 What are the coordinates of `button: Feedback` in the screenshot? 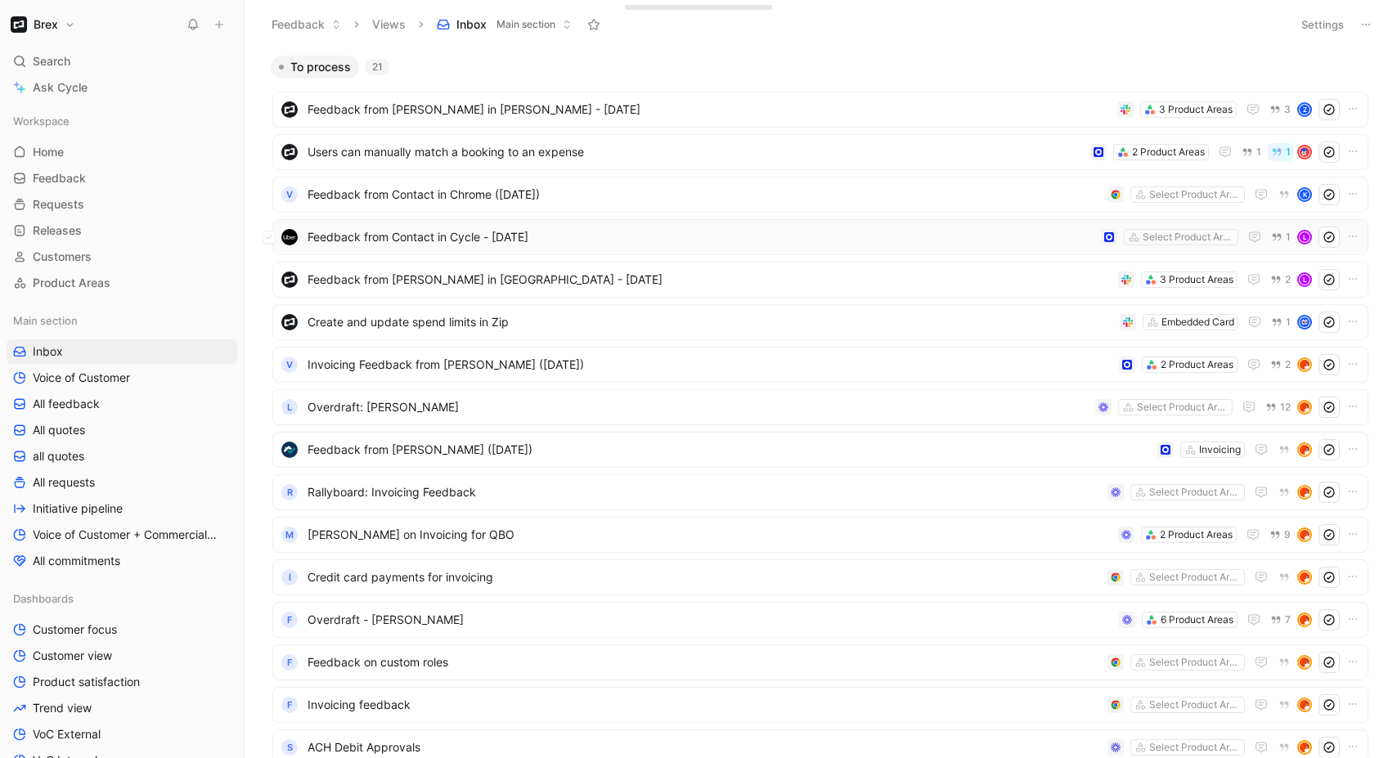 It's located at (306, 25).